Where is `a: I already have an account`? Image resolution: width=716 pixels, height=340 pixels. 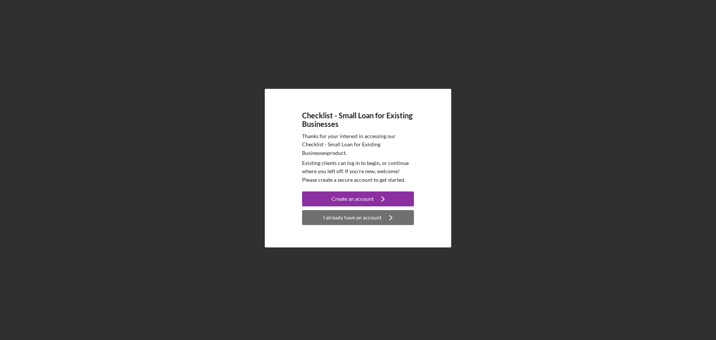 a: I already have an account is located at coordinates (358, 217).